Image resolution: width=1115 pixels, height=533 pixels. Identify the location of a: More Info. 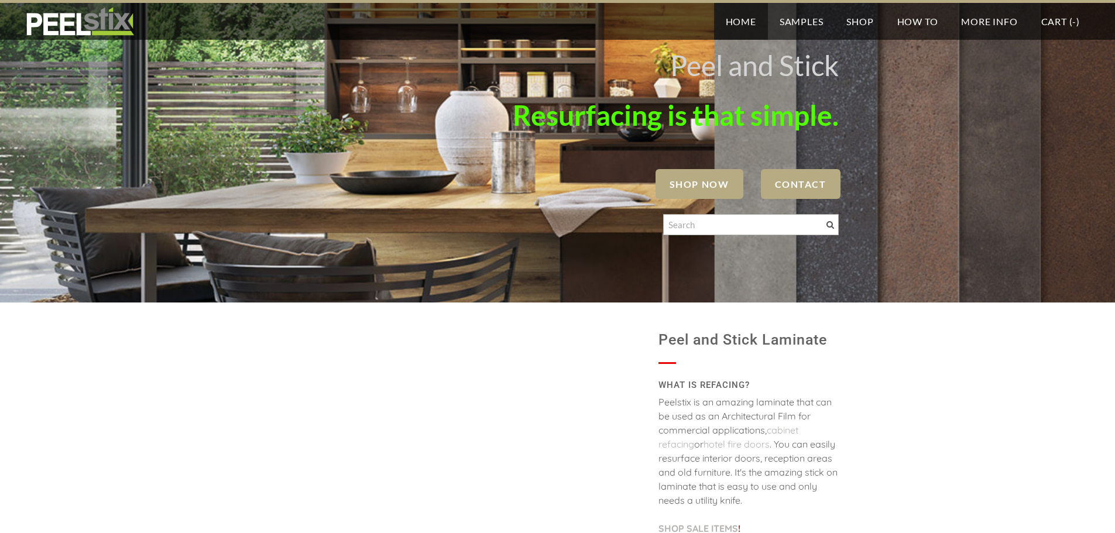
(989, 21).